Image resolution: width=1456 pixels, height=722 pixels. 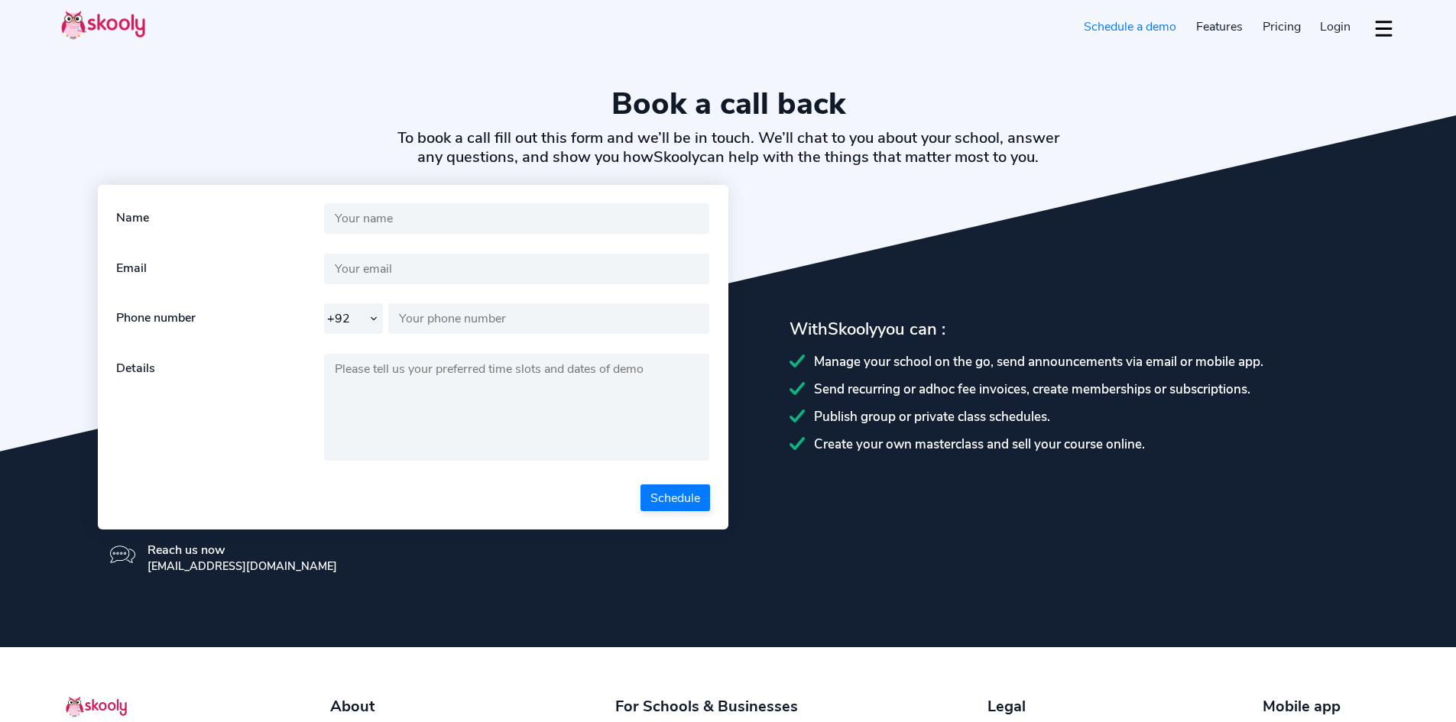 I want to click on div: Publish group or private class schedules., so click(x=1074, y=417).